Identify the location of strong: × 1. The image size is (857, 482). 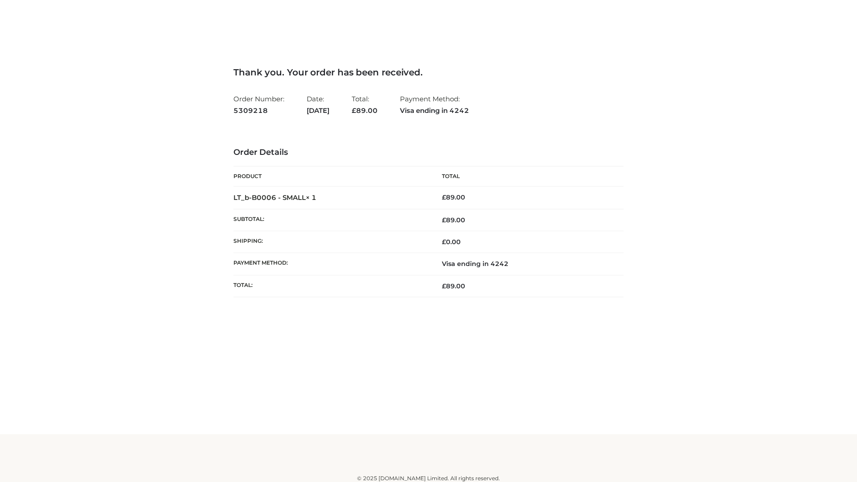
(311, 197).